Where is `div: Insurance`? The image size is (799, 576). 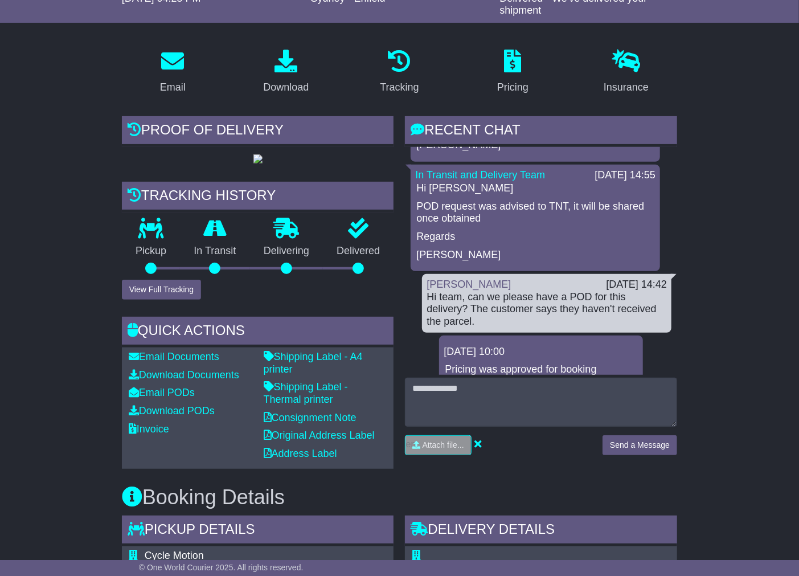
div: Insurance is located at coordinates (626, 87).